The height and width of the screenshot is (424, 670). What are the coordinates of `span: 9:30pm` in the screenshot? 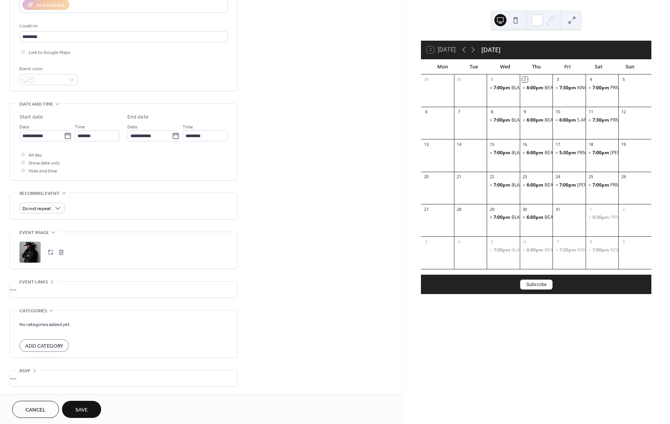 It's located at (601, 217).